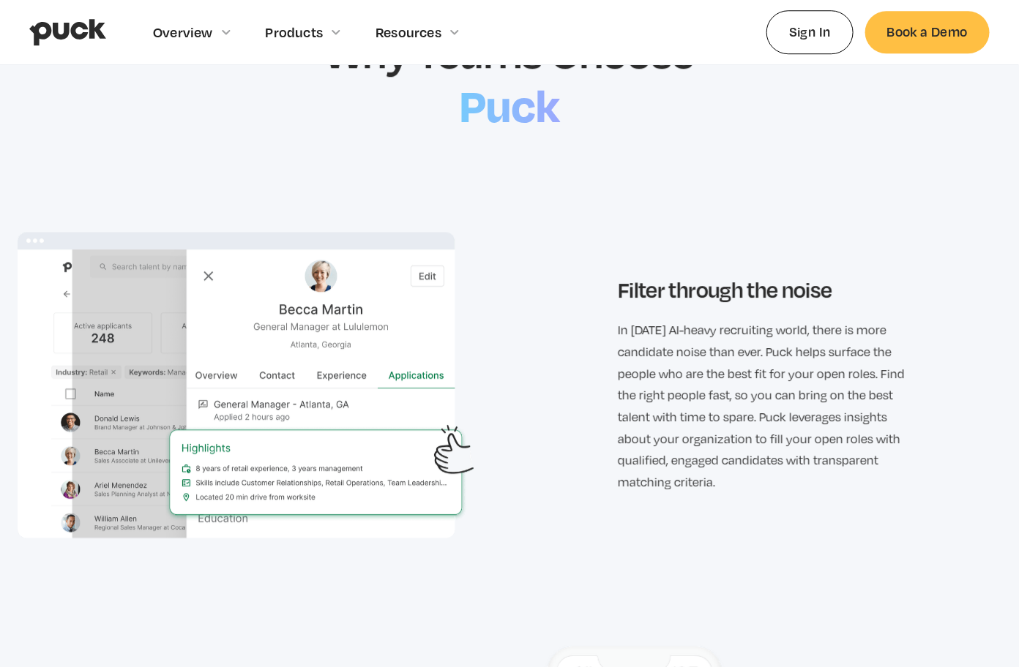 The width and height of the screenshot is (1019, 667). What do you see at coordinates (294, 32) in the screenshot?
I see `div: Products` at bounding box center [294, 32].